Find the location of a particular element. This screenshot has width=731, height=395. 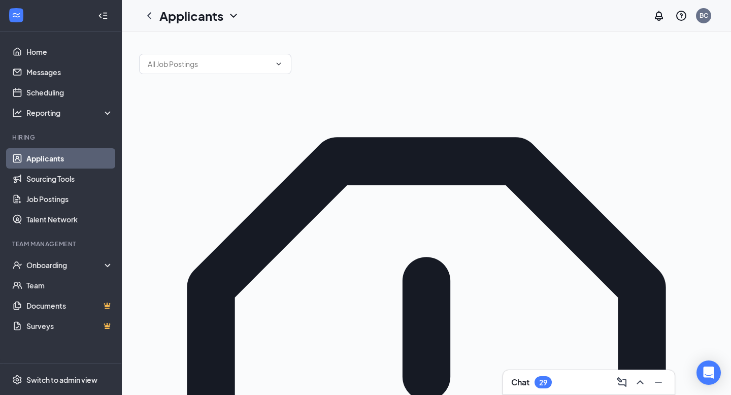

button: ComposeMessage is located at coordinates (622, 383).